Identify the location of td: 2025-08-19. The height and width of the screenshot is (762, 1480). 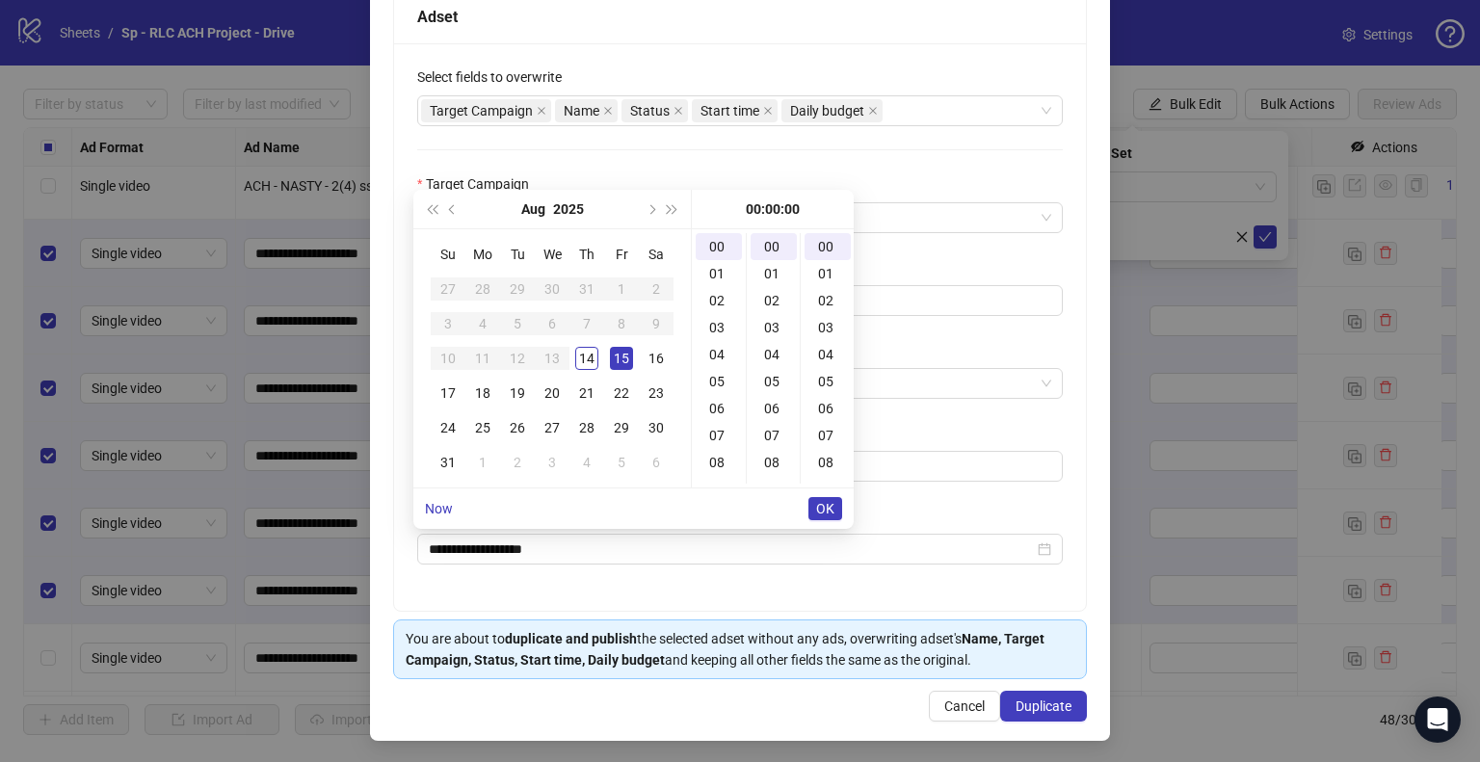
(517, 393).